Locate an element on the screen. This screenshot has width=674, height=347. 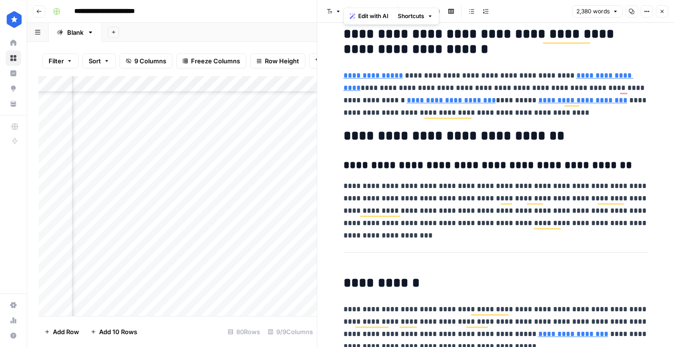
button: Add 10 Rows is located at coordinates (114, 332).